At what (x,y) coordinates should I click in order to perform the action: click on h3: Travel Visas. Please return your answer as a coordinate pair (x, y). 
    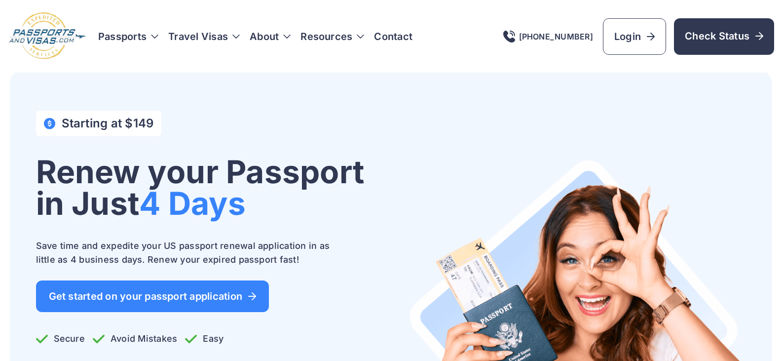
    Looking at the image, I should click on (204, 37).